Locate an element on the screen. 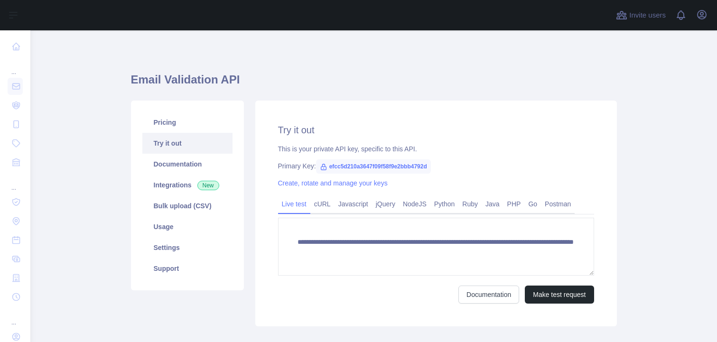  a: Pricing is located at coordinates (187, 122).